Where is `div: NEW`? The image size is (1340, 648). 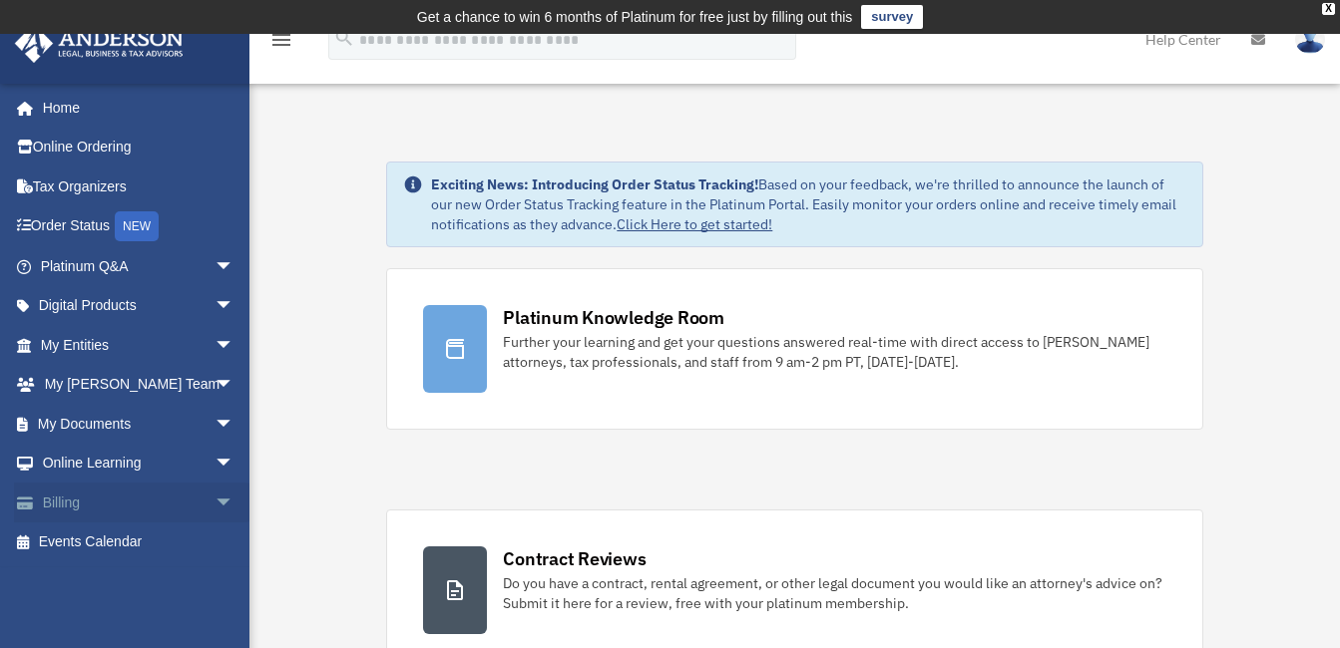
div: NEW is located at coordinates (137, 226).